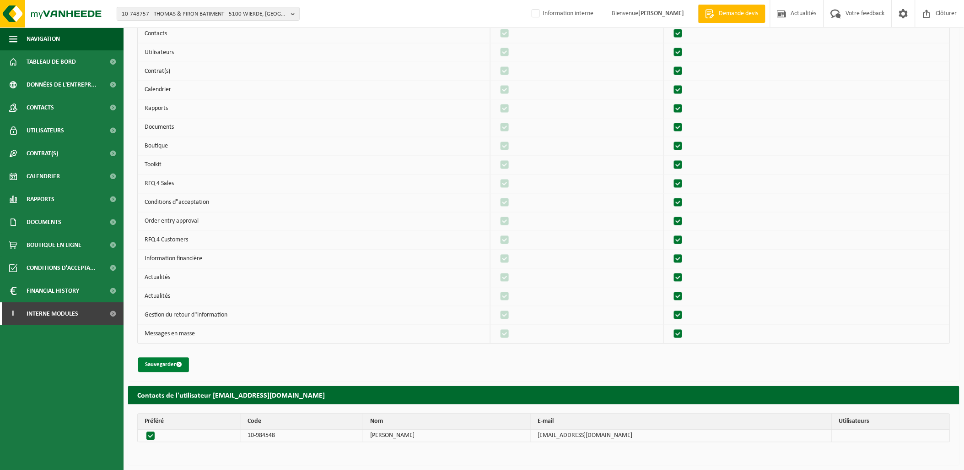 The width and height of the screenshot is (964, 470). I want to click on td: 10-984548, so click(303, 436).